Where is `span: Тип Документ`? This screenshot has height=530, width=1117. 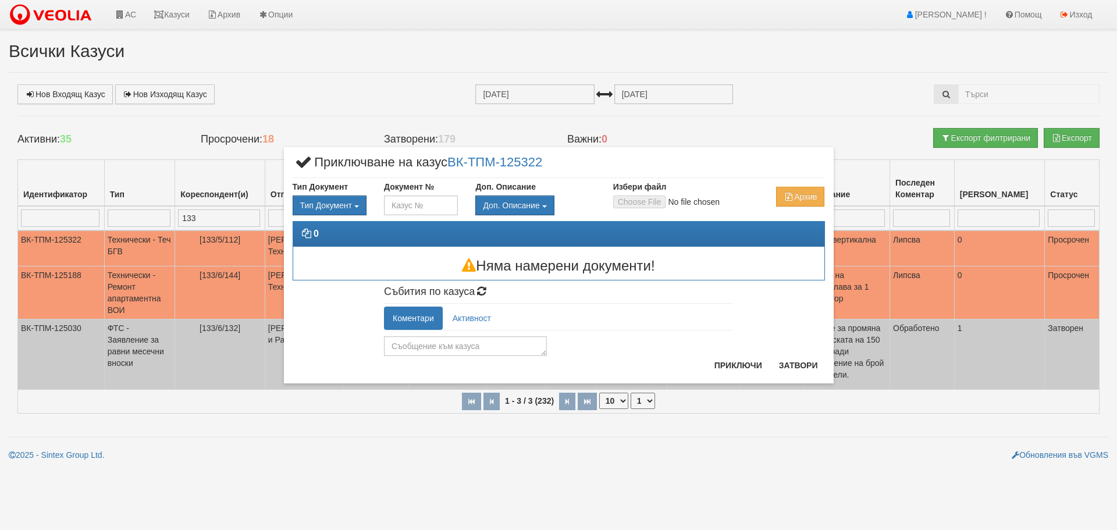
span: Тип Документ is located at coordinates (326, 205).